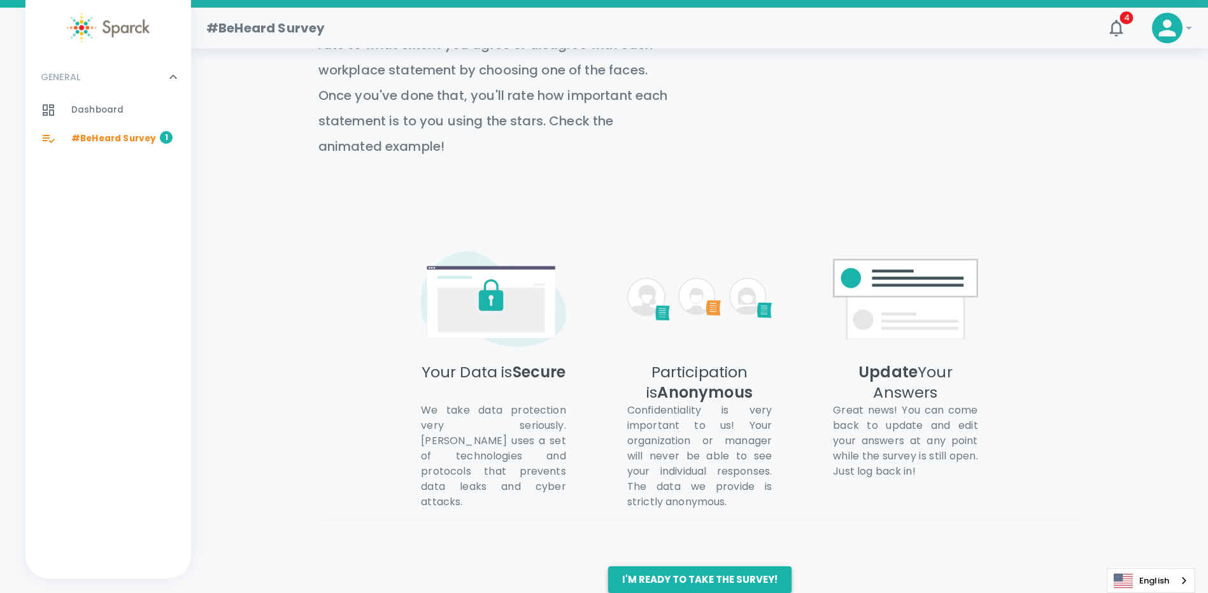 The height and width of the screenshot is (593, 1208). Describe the element at coordinates (108, 27) in the screenshot. I see `a: Sparck logo` at that location.